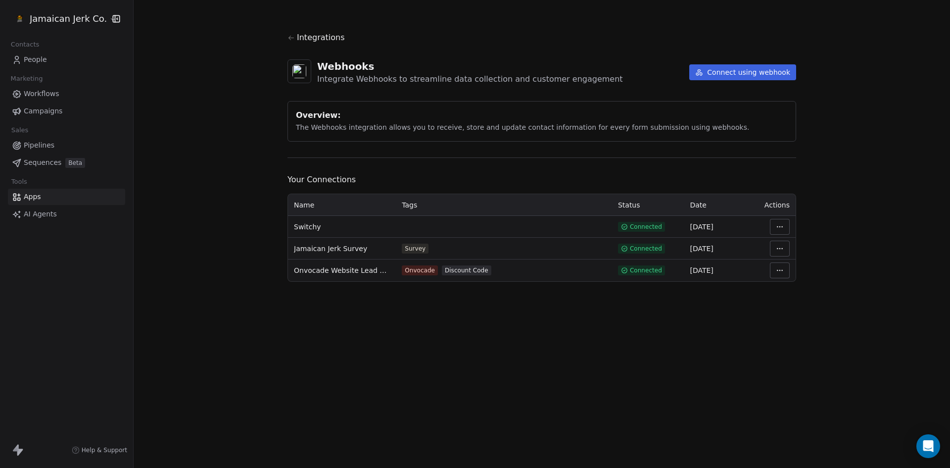  Describe the element at coordinates (743, 72) in the screenshot. I see `button: Connect using webhook` at that location.